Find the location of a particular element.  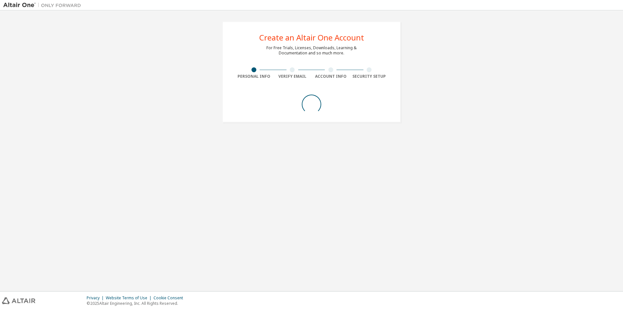

div: Create an Altair One Account is located at coordinates (311, 38).